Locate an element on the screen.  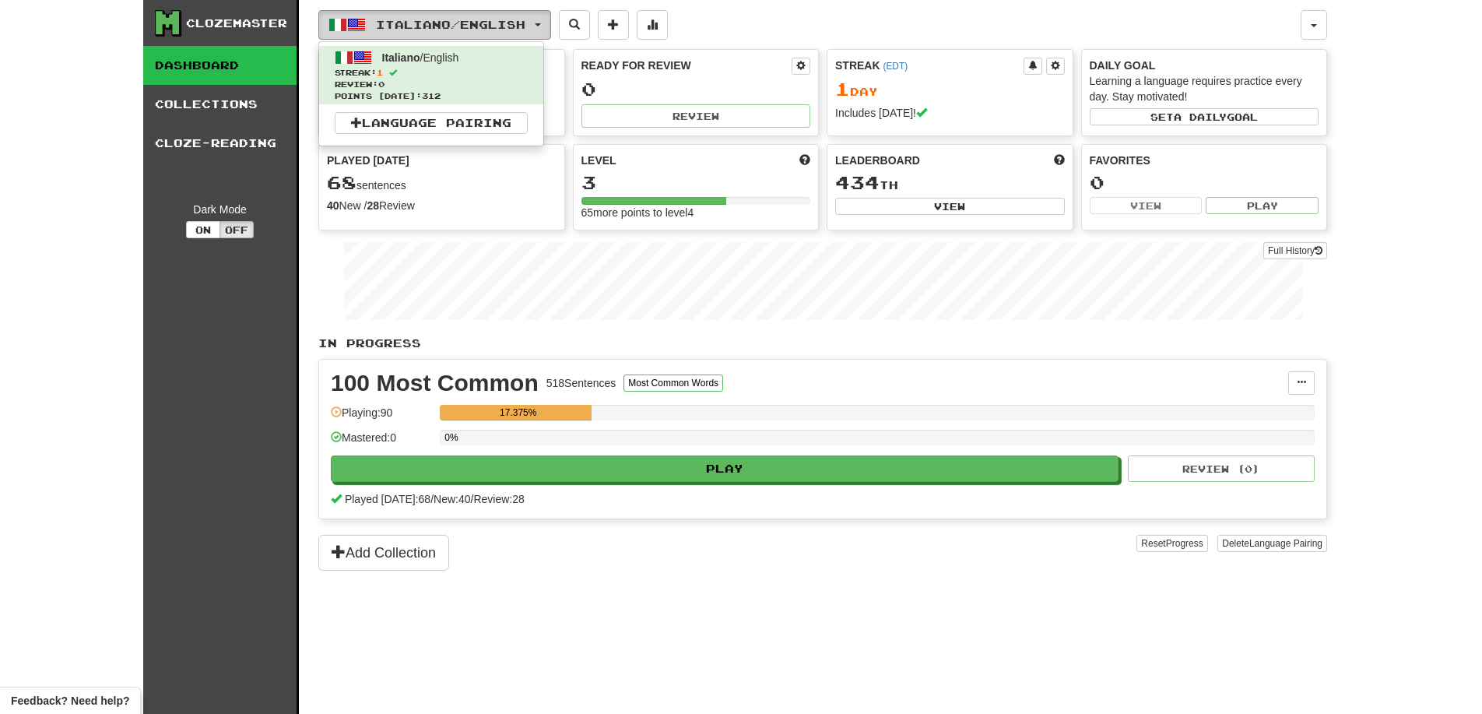
a: Language Pairing is located at coordinates (431, 123).